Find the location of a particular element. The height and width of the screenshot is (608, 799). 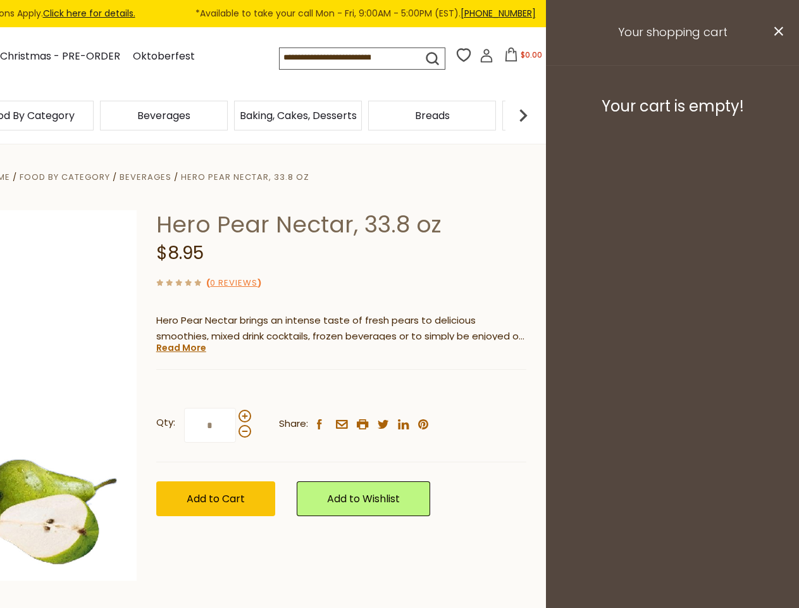

span: $8.95 is located at coordinates (180, 253).